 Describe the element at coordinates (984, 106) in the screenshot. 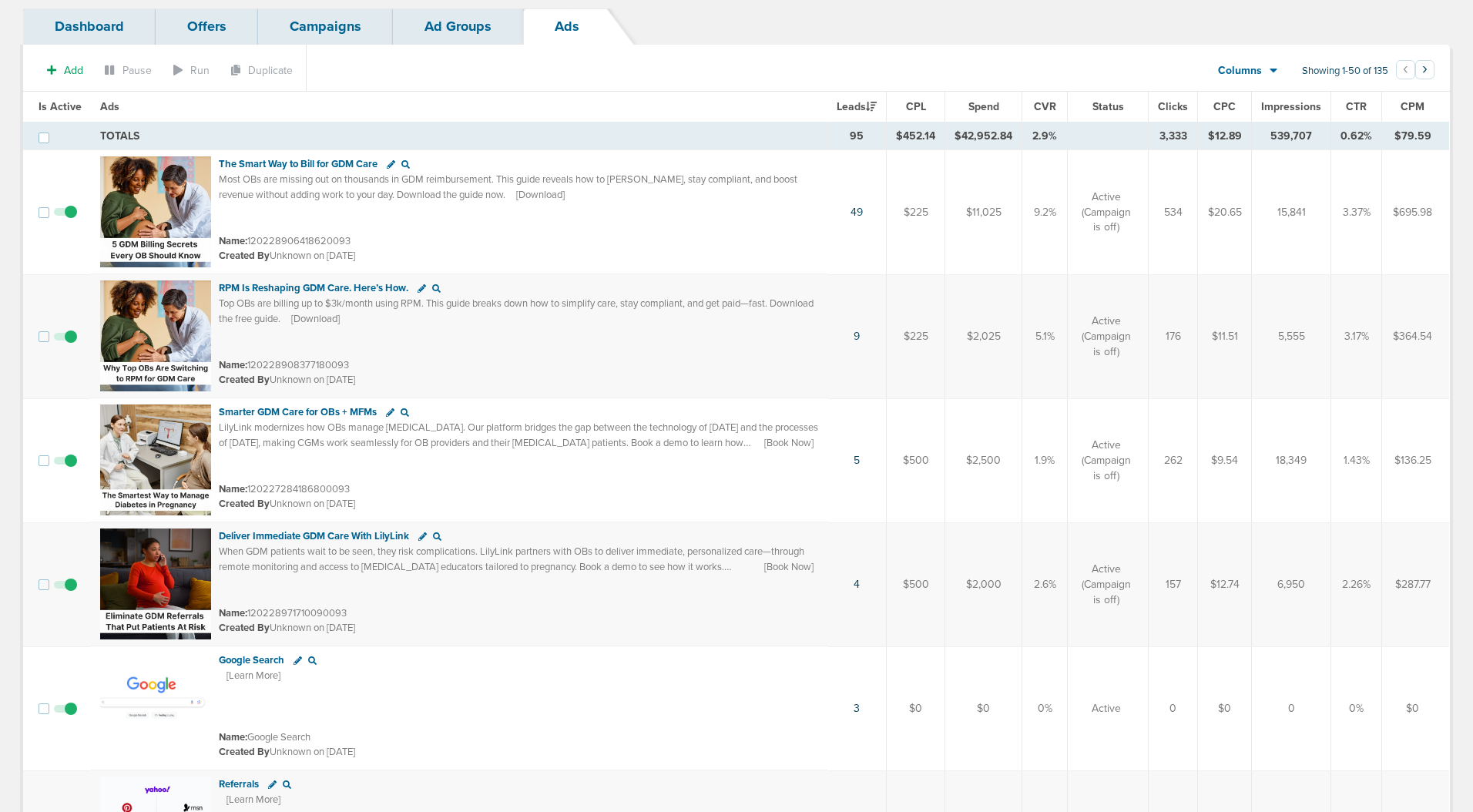

I see `span: Spend` at that location.